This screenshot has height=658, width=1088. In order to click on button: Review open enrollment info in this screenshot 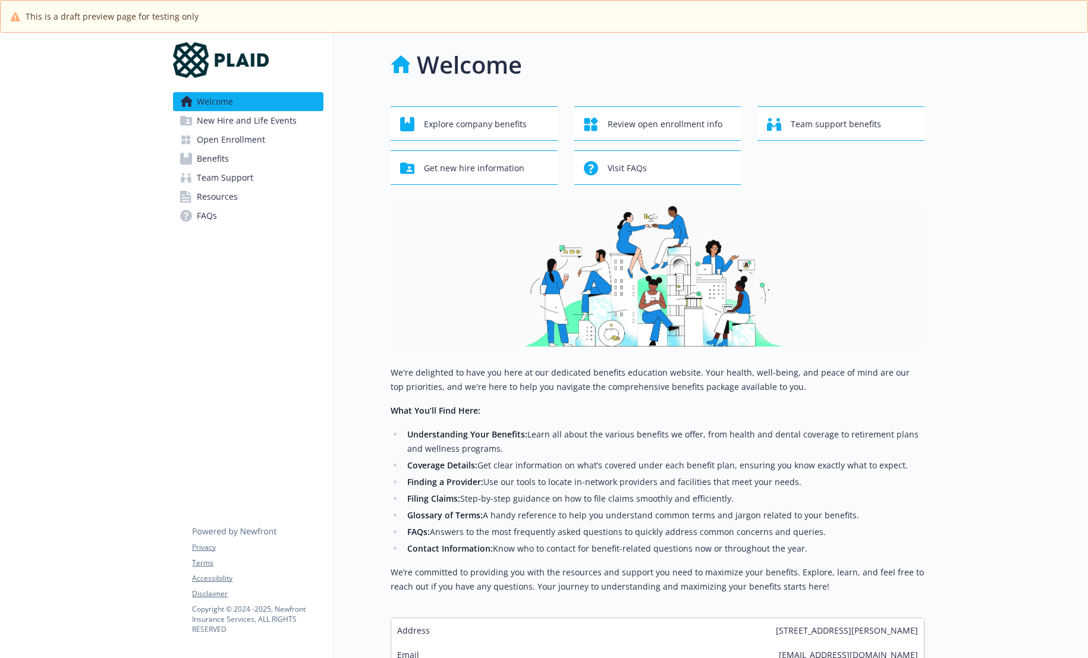, I will do `click(657, 124)`.